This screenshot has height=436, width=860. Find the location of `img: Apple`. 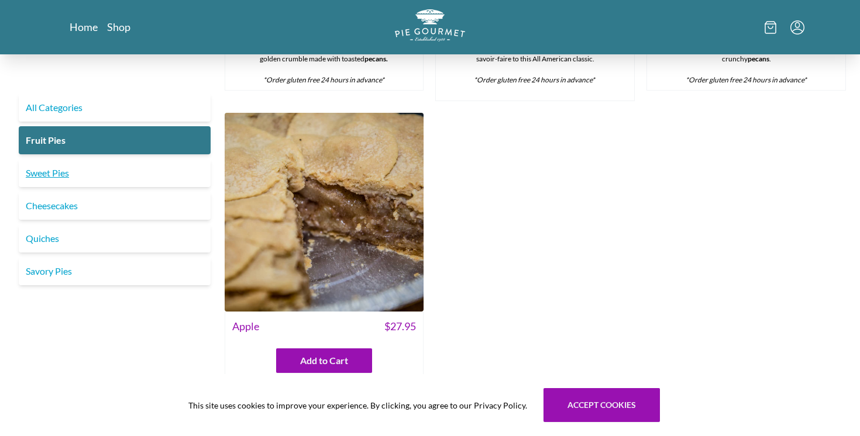

img: Apple is located at coordinates (324, 212).